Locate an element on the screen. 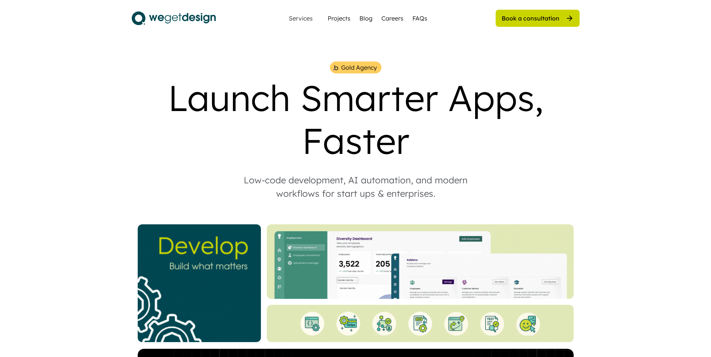  img: _Website%20Square%20V2%20%282%29.gif is located at coordinates (199, 283).